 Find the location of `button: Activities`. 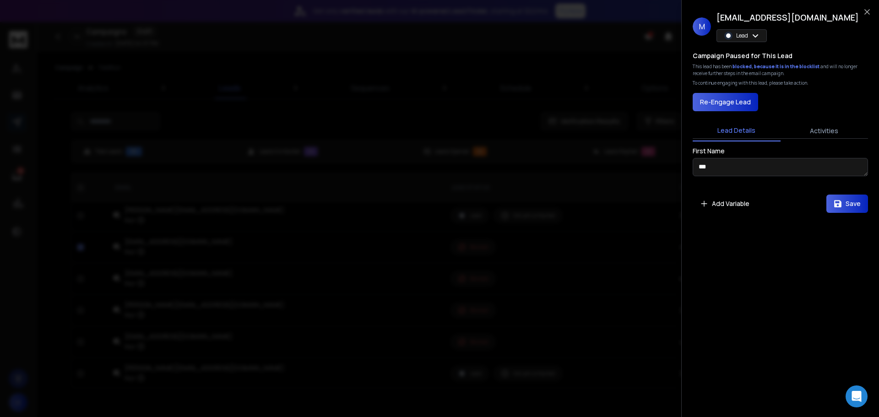

button: Activities is located at coordinates (825, 131).